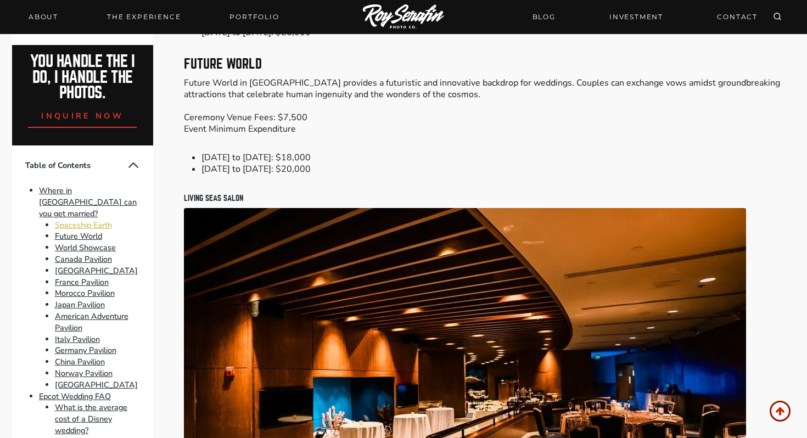  Describe the element at coordinates (77, 339) in the screenshot. I see `a: Italy Pavilion` at that location.